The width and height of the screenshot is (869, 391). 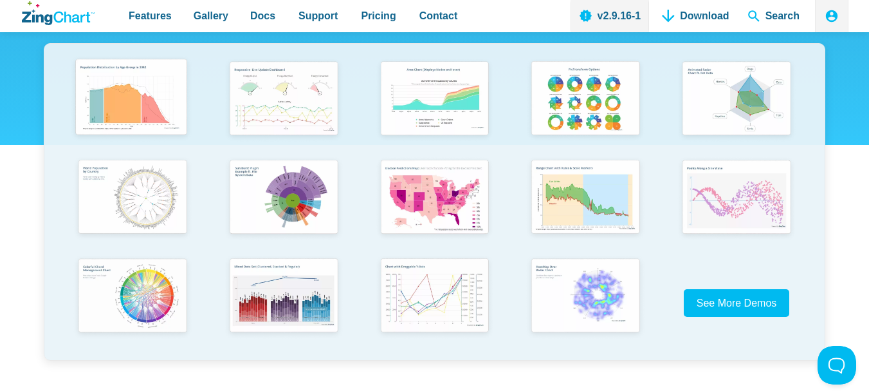 What do you see at coordinates (434, 302) in the screenshot?
I see `a: Chart with Draggable Y-Axis` at bounding box center [434, 302].